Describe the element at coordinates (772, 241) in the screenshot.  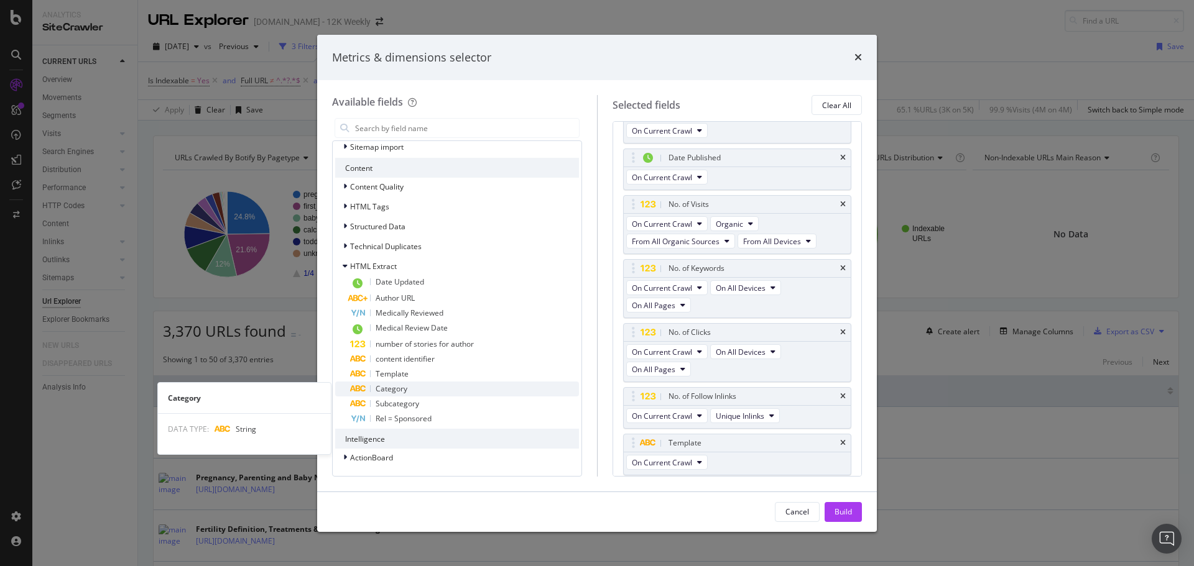
I see `span: From All Devices` at that location.